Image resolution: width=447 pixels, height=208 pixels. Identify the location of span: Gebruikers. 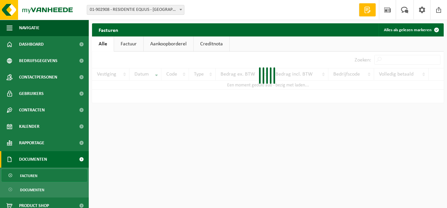
(31, 94).